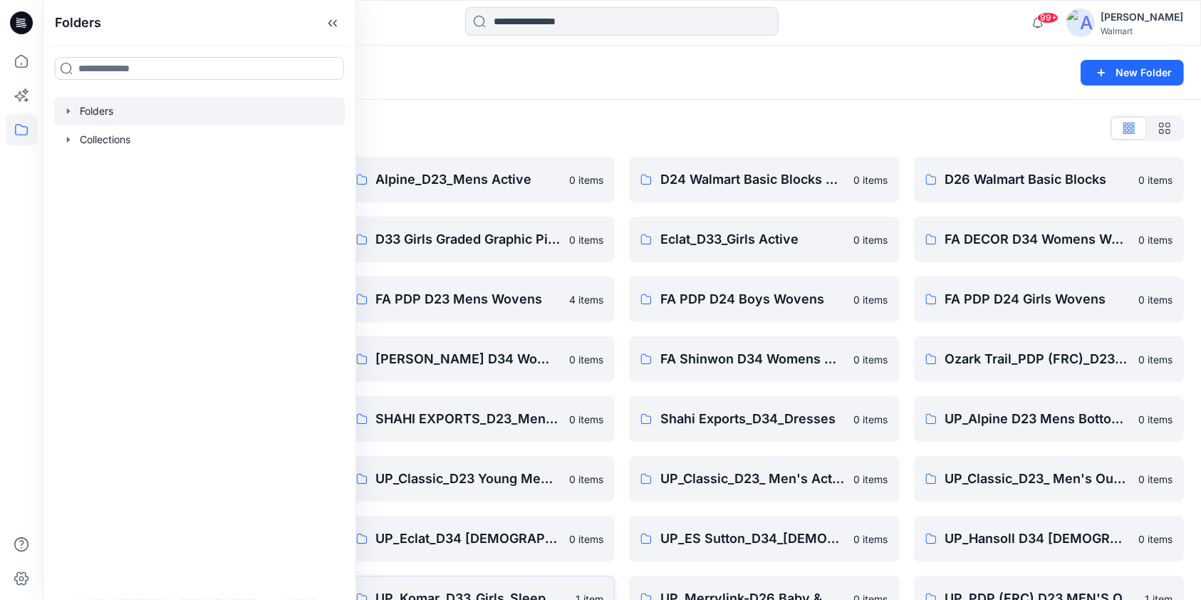  What do you see at coordinates (1038, 299) in the screenshot?
I see `p: FA PDP D24 Girls Wovens` at bounding box center [1038, 299].